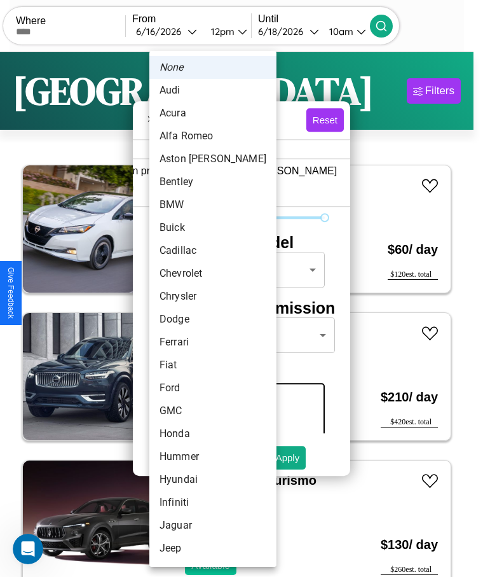  I want to click on li: Audi, so click(213, 90).